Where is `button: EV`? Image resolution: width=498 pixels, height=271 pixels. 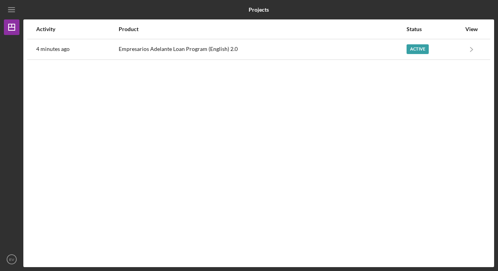
button: EV is located at coordinates (12, 259).